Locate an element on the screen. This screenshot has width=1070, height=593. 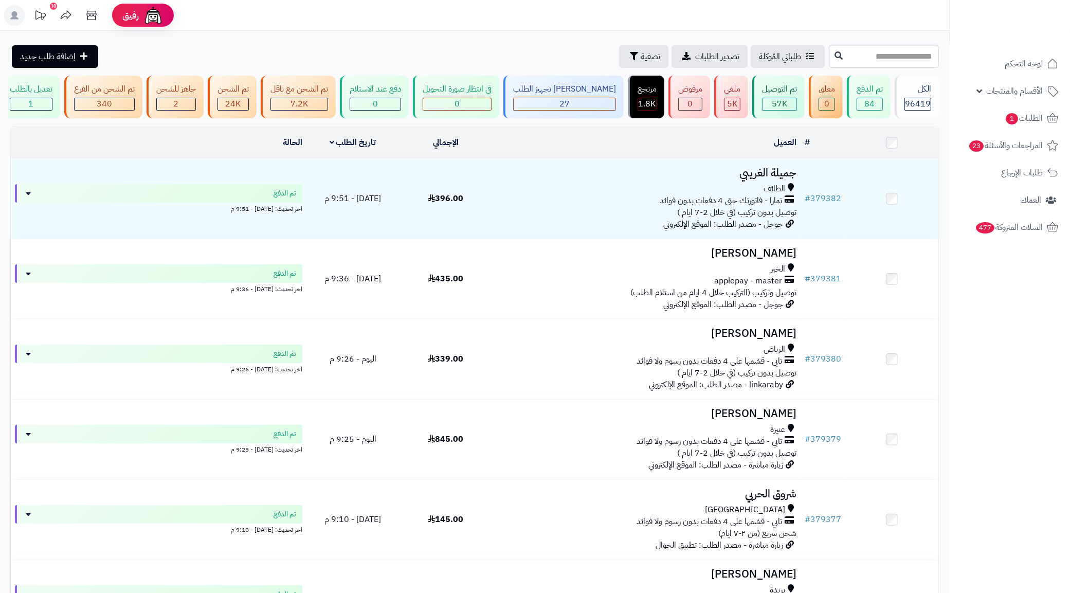
div: 1 is located at coordinates (31, 104).